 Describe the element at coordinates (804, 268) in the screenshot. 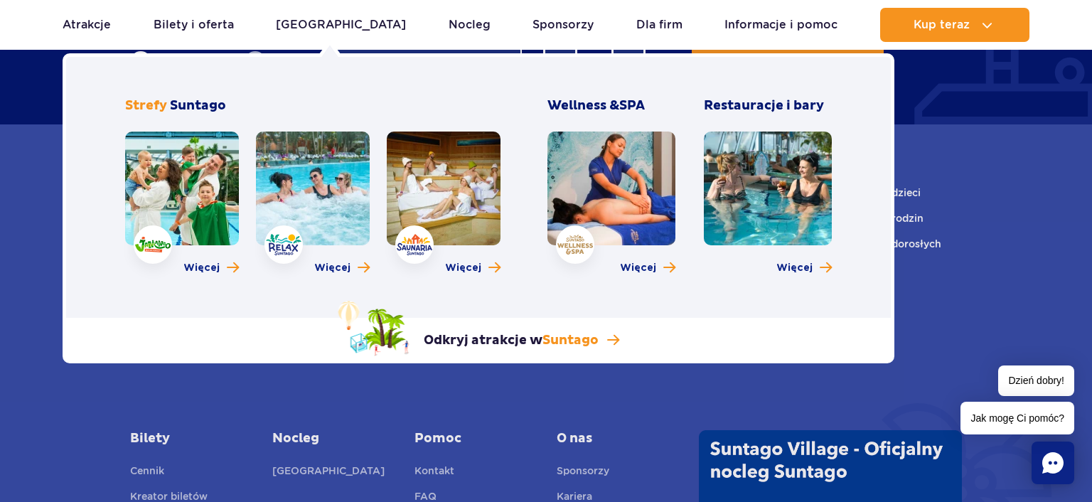

I see `a: Więcej o Restauracje i bary` at that location.